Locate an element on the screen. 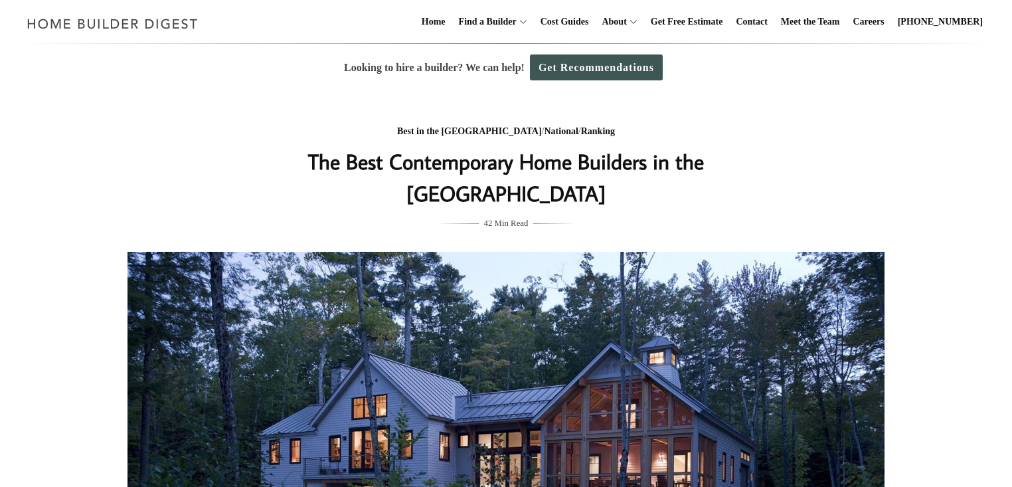 This screenshot has height=487, width=1012. a: Cost Guides is located at coordinates (564, 22).